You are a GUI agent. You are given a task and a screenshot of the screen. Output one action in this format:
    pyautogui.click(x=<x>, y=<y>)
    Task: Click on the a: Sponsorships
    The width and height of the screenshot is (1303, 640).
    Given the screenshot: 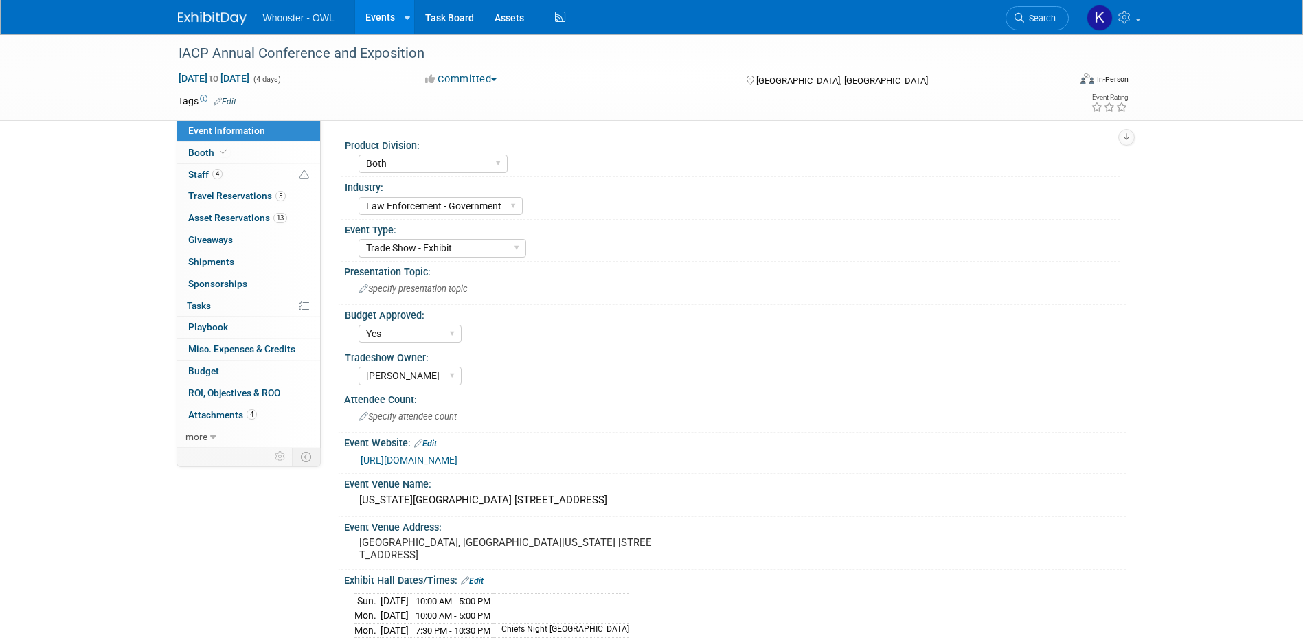 What is the action you would take?
    pyautogui.click(x=249, y=284)
    